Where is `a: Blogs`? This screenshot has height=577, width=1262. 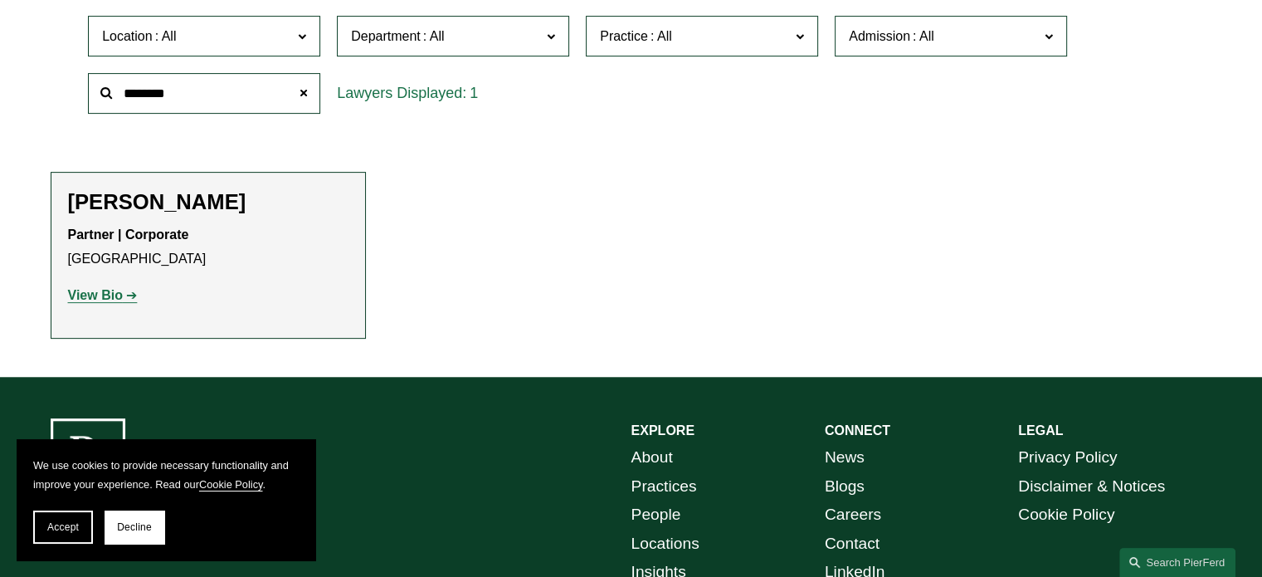
a: Blogs is located at coordinates (844, 486).